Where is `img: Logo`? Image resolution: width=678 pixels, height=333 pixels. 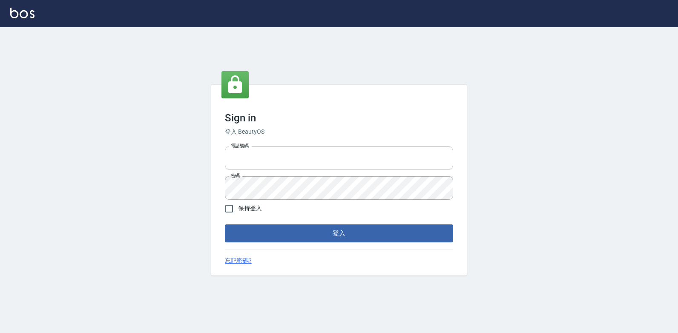
img: Logo is located at coordinates (22, 13).